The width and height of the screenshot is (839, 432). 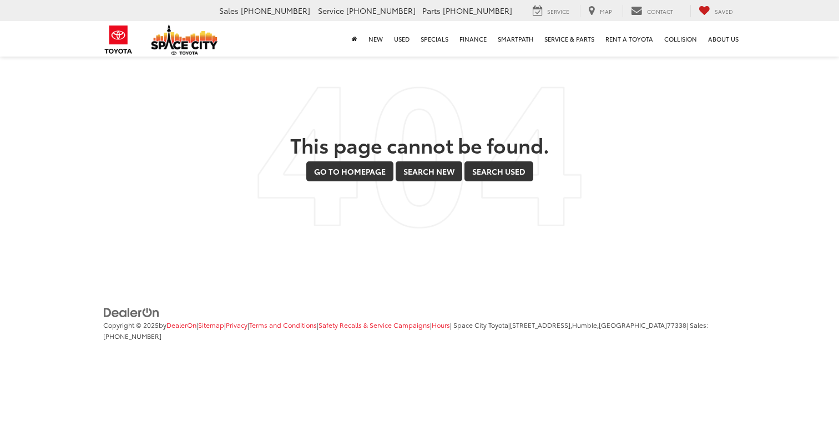 What do you see at coordinates (569, 39) in the screenshot?
I see `a: Service & Parts` at bounding box center [569, 39].